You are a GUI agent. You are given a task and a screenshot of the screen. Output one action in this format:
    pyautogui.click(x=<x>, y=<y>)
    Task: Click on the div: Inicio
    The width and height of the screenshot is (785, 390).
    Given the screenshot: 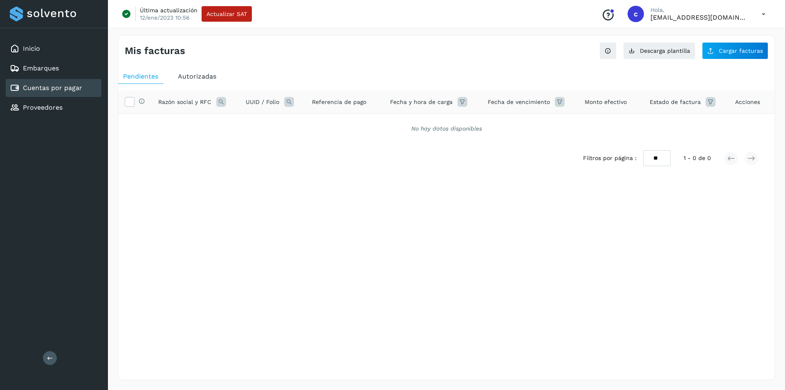 What is the action you would take?
    pyautogui.click(x=54, y=49)
    